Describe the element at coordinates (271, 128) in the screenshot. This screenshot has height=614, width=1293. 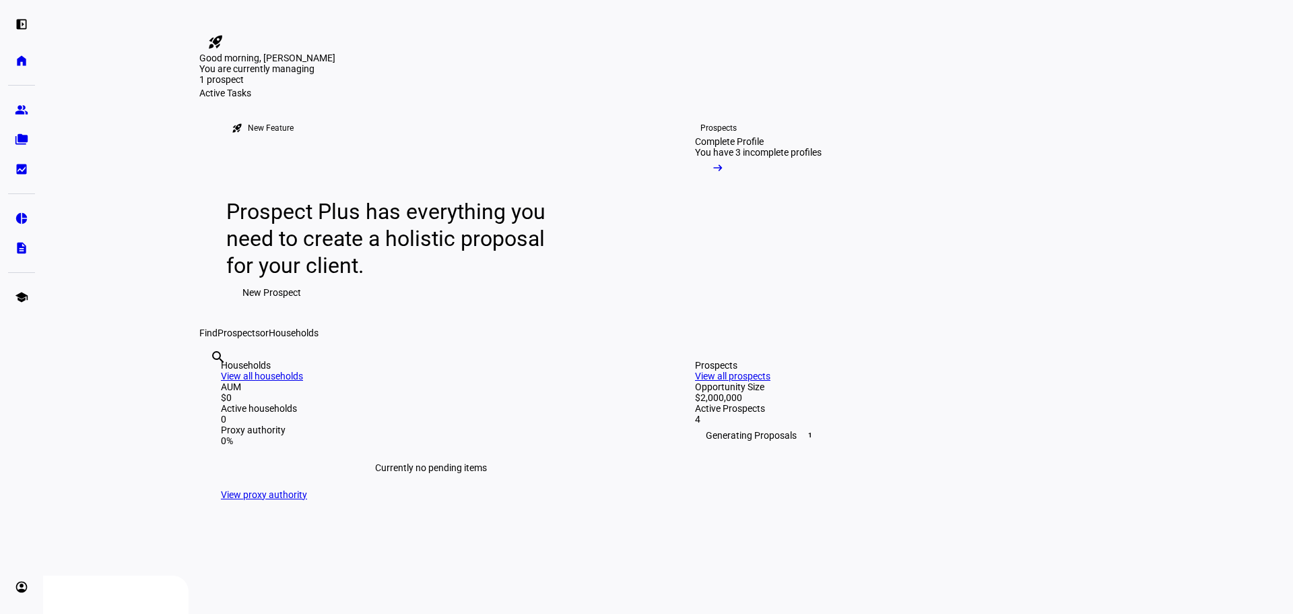
I see `div: New Feature` at that location.